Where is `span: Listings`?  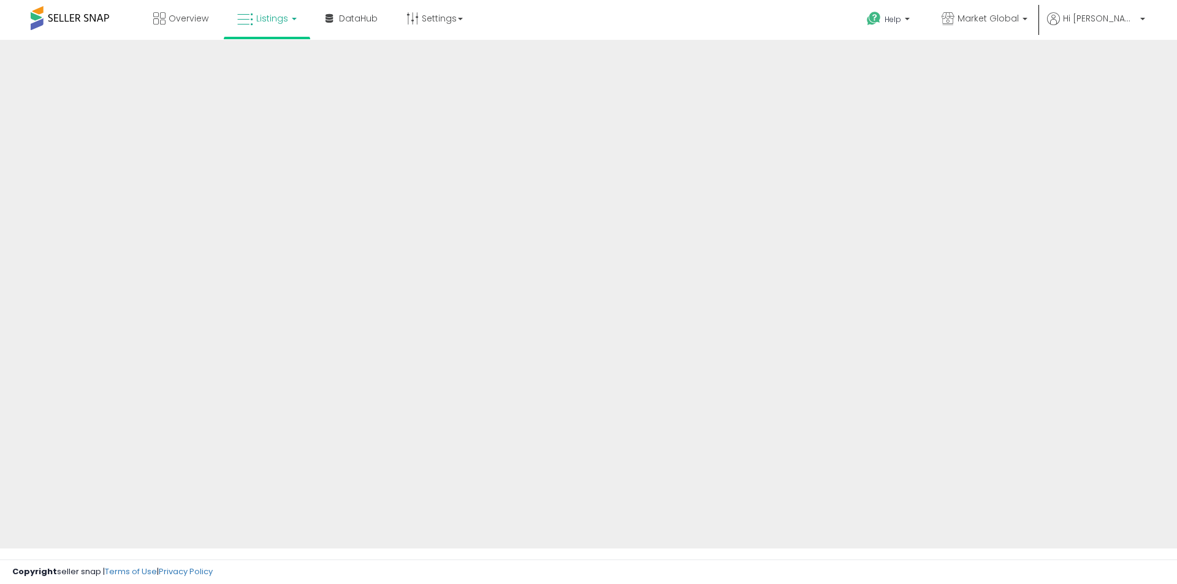 span: Listings is located at coordinates (272, 18).